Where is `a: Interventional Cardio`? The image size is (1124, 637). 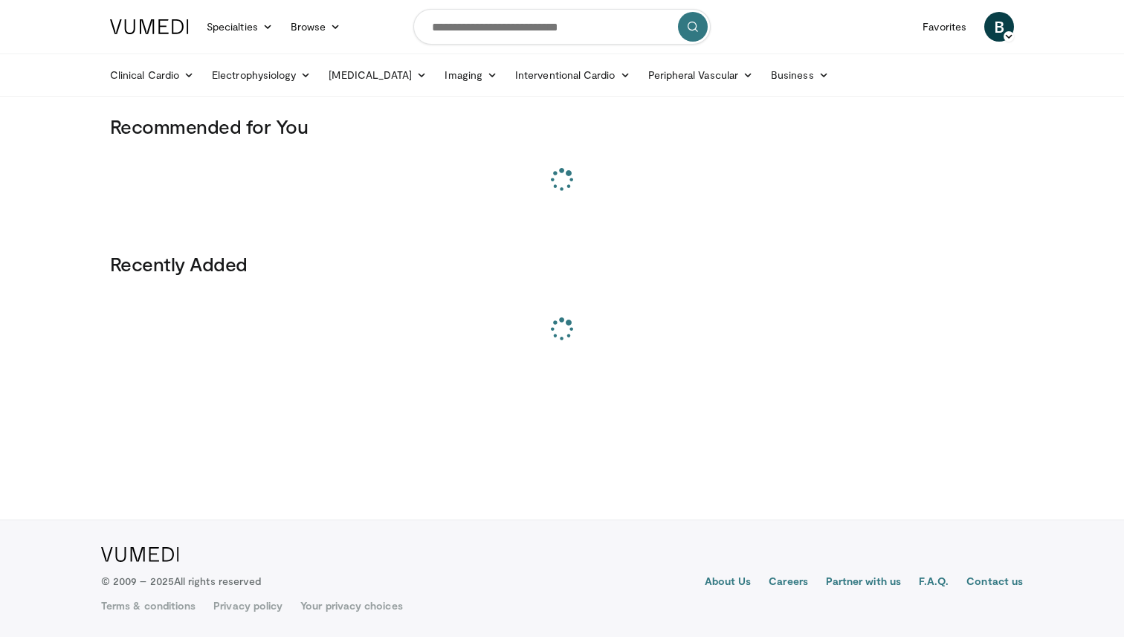
a: Interventional Cardio is located at coordinates (572, 75).